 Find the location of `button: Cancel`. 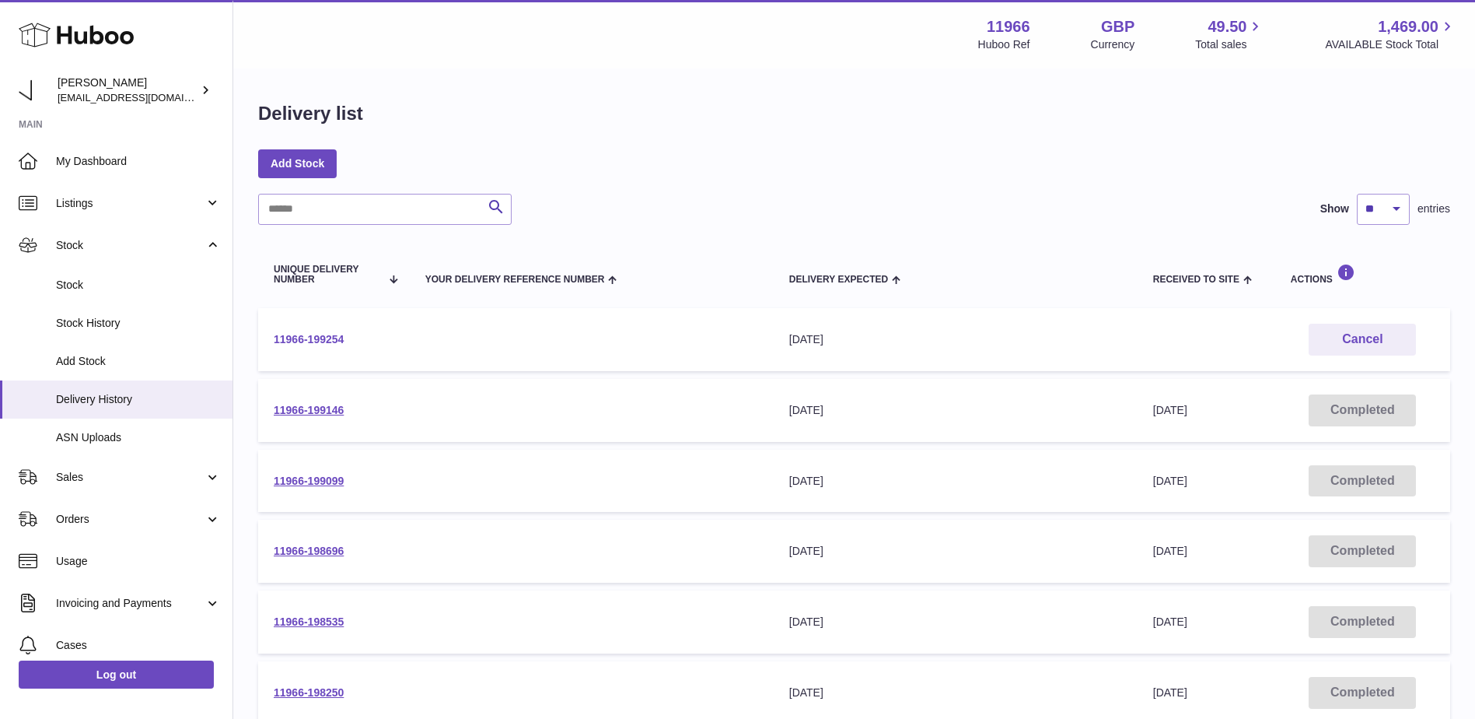

button: Cancel is located at coordinates (1363, 339).